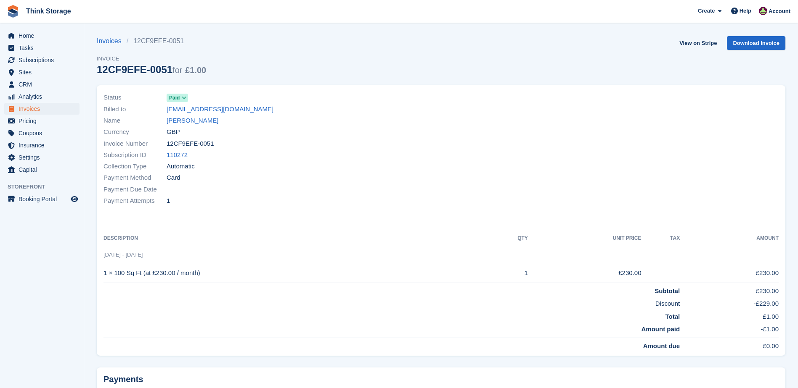 This screenshot has height=388, width=798. What do you see at coordinates (507, 273) in the screenshot?
I see `td: 1` at bounding box center [507, 273].